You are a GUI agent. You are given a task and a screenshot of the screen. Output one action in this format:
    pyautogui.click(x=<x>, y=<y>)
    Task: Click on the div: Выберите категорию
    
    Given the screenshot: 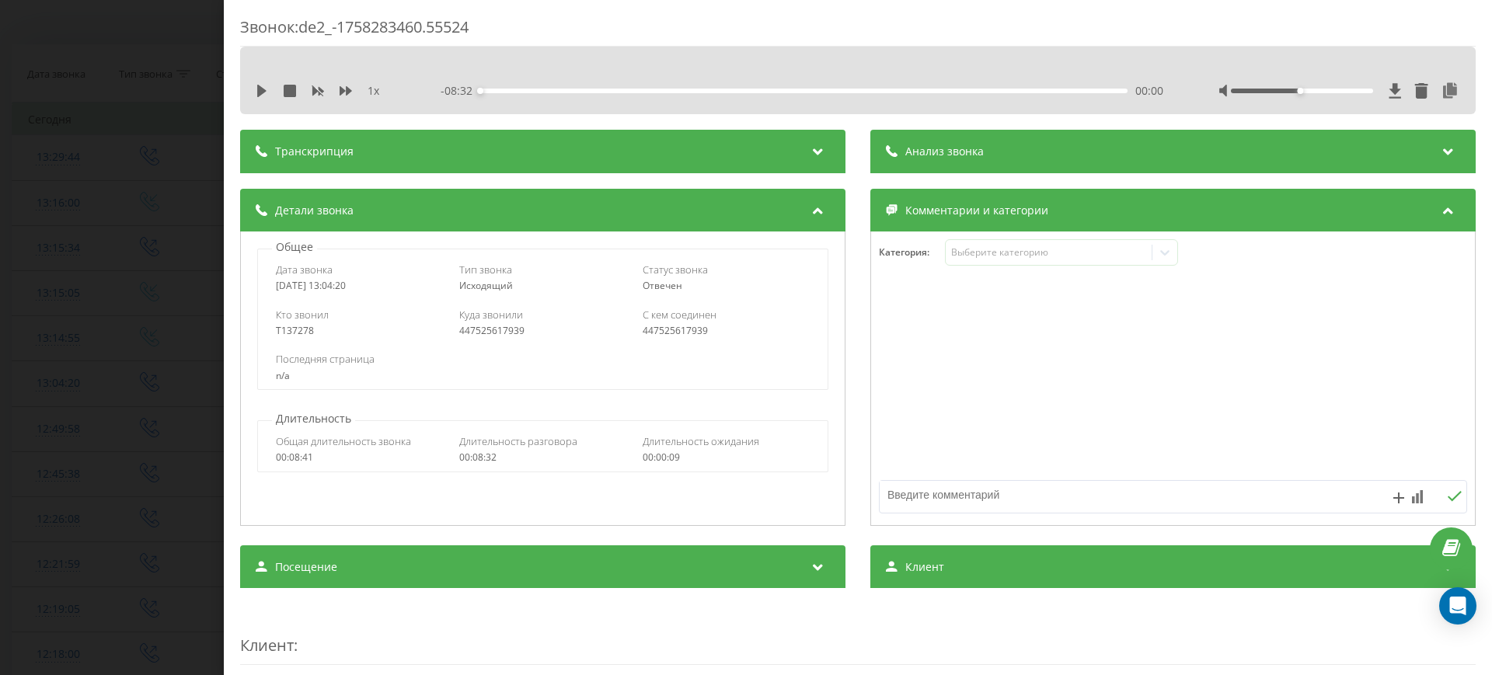 What is the action you would take?
    pyautogui.click(x=1049, y=253)
    